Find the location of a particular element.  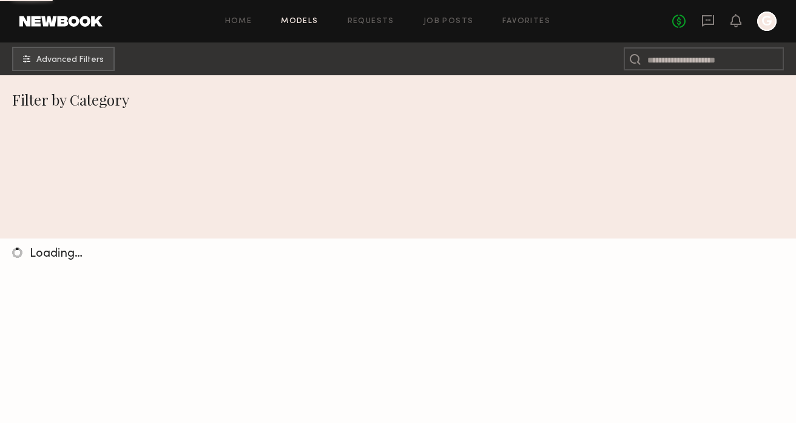

span: Loading… is located at coordinates (56, 254).